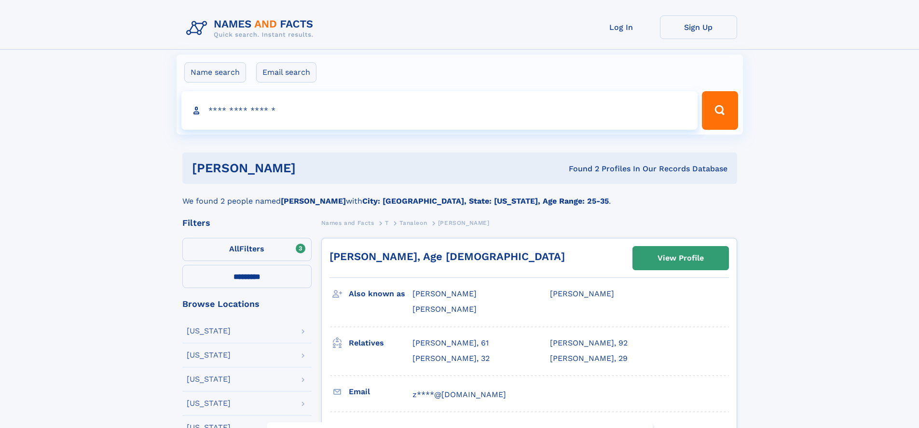 This screenshot has height=428, width=919. I want to click on label: Name search, so click(215, 72).